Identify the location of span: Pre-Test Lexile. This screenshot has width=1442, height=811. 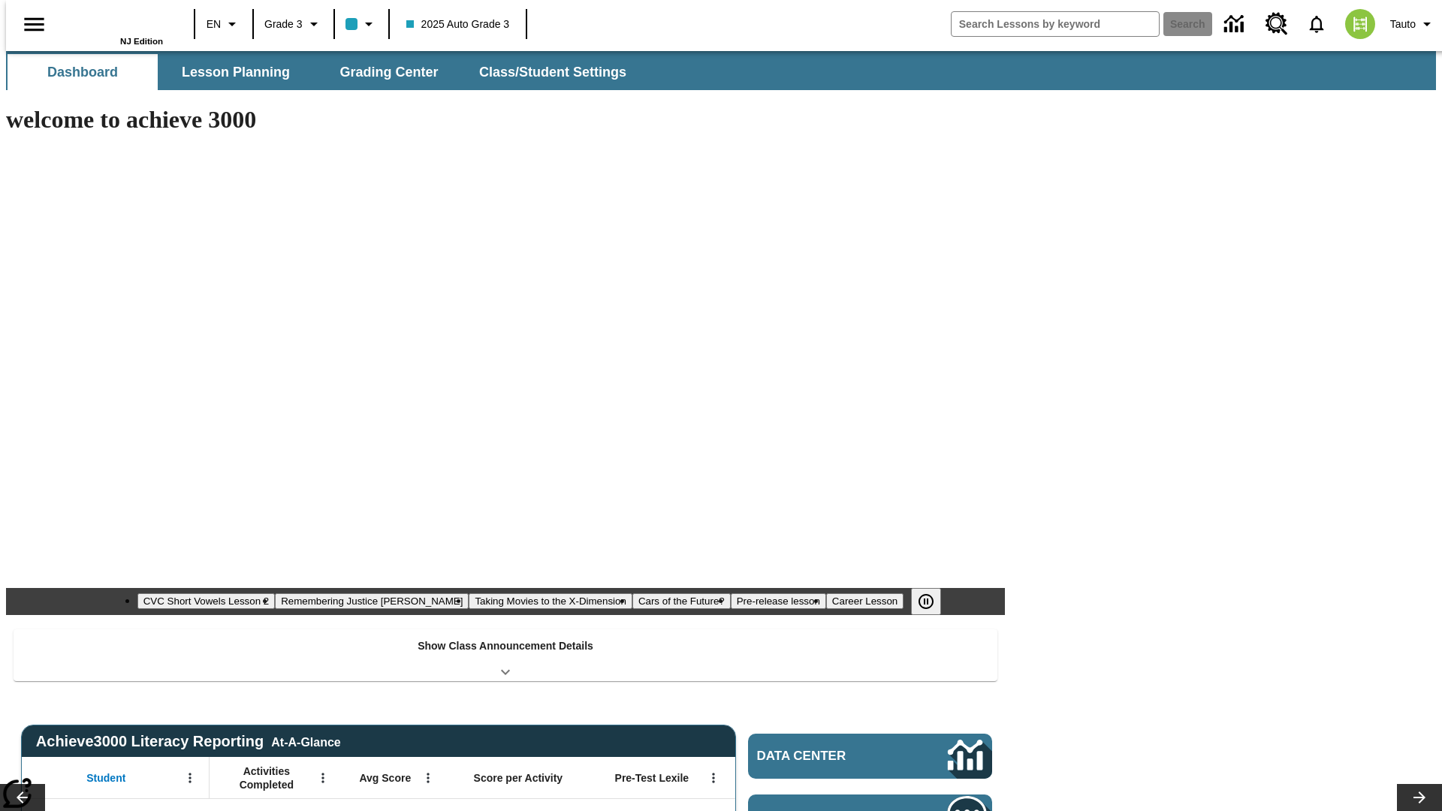
(652, 778).